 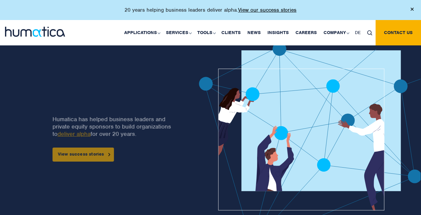 What do you see at coordinates (370, 33) in the screenshot?
I see `img: search_icon` at bounding box center [370, 33].